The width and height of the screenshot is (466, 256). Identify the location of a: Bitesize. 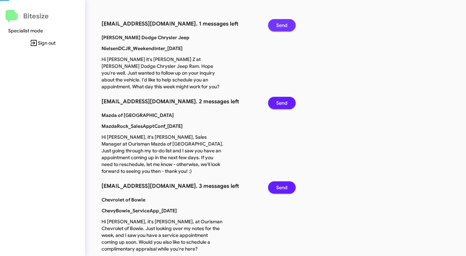
(27, 16).